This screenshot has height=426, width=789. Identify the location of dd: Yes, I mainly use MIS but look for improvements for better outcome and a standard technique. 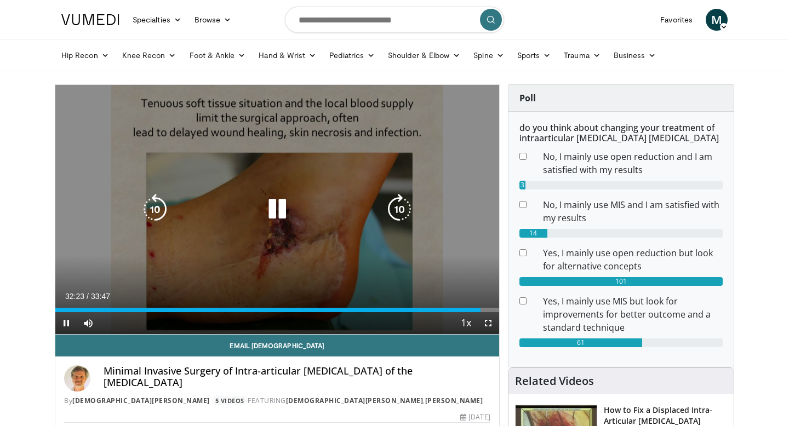
(633, 315).